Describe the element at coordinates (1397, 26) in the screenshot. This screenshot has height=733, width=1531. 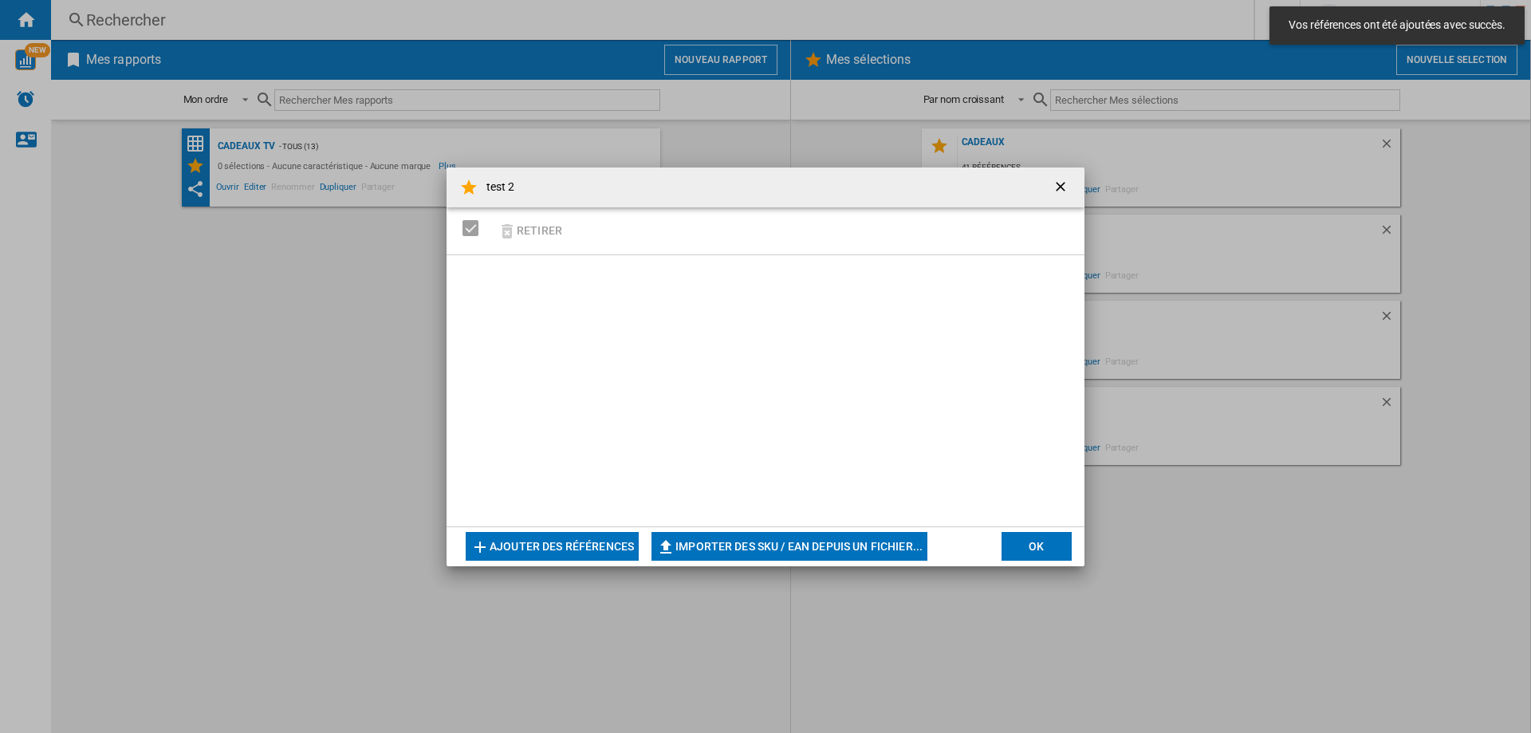
I see `span: Vos références ont été ajoutées avec succès.` at that location.